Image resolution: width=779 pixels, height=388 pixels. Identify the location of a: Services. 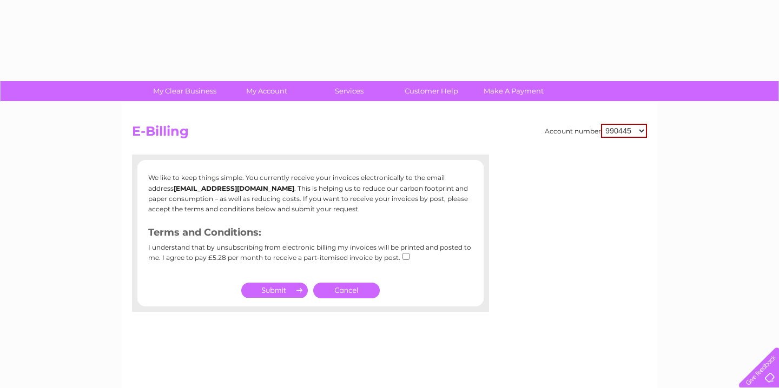
(349, 91).